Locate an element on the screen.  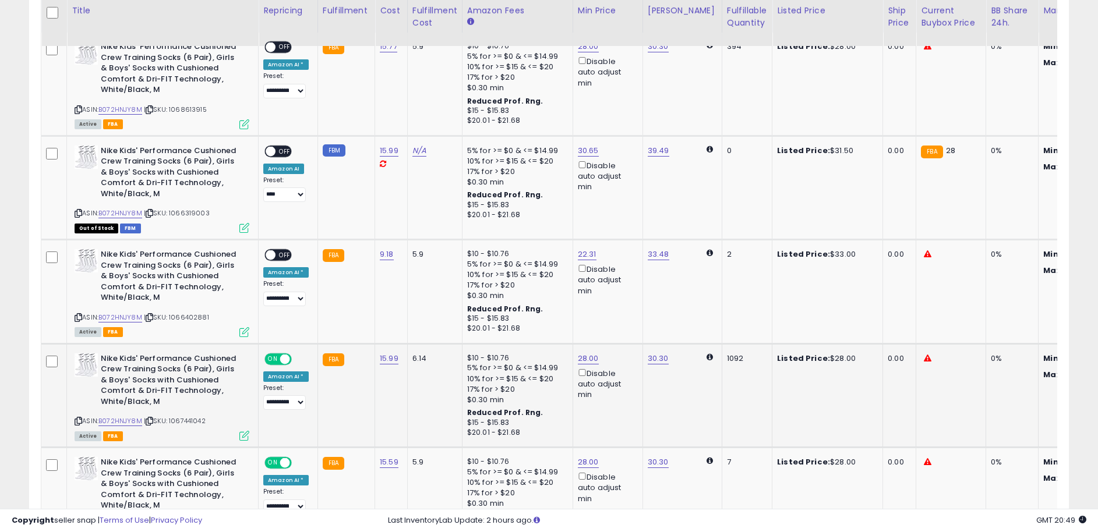
div: 0 is located at coordinates (745, 151).